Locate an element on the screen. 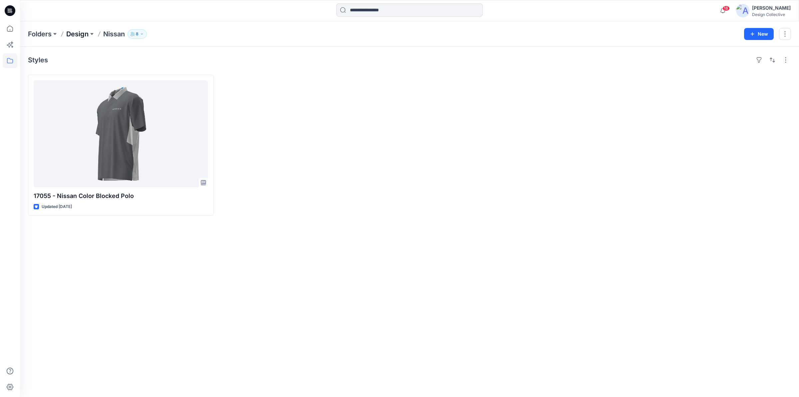 Image resolution: width=799 pixels, height=397 pixels. p: 8 is located at coordinates (137, 34).